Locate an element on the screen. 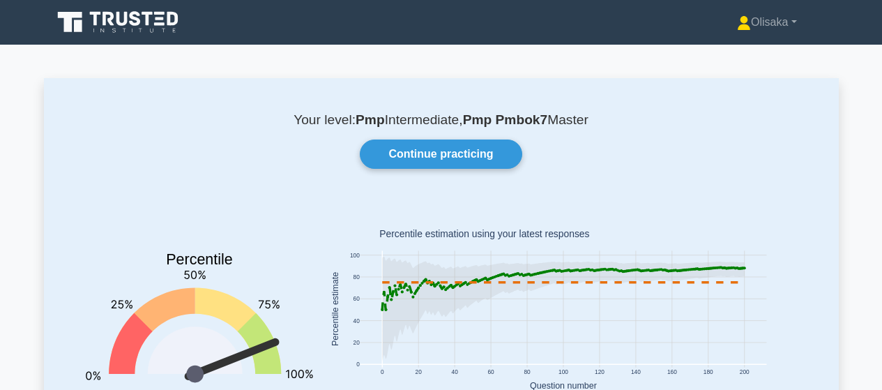 This screenshot has width=882, height=390. text: 160 is located at coordinates (671, 371).